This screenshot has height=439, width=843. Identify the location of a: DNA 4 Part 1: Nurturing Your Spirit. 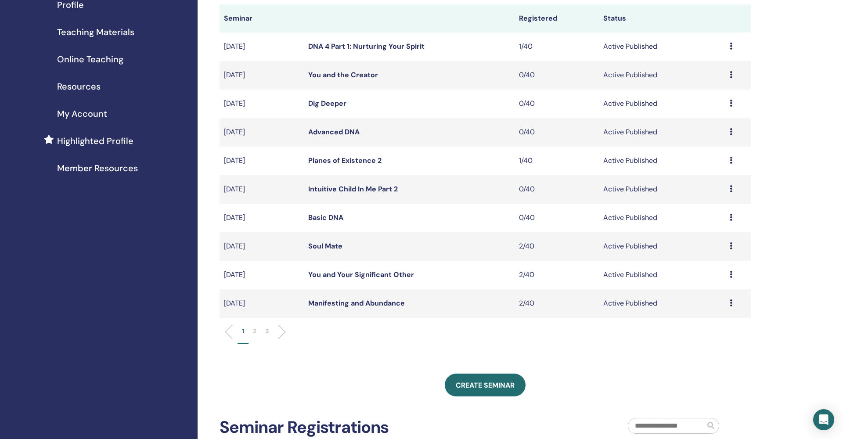
(366, 46).